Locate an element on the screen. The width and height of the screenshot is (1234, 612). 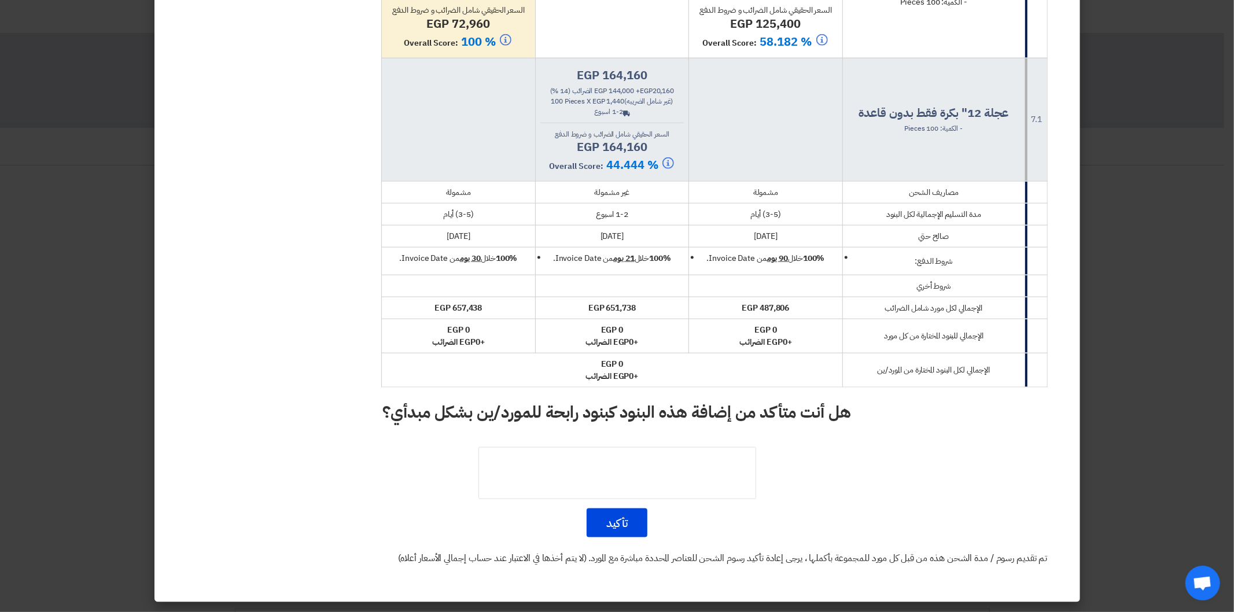
h4: egp 125,400 is located at coordinates (765, 24).